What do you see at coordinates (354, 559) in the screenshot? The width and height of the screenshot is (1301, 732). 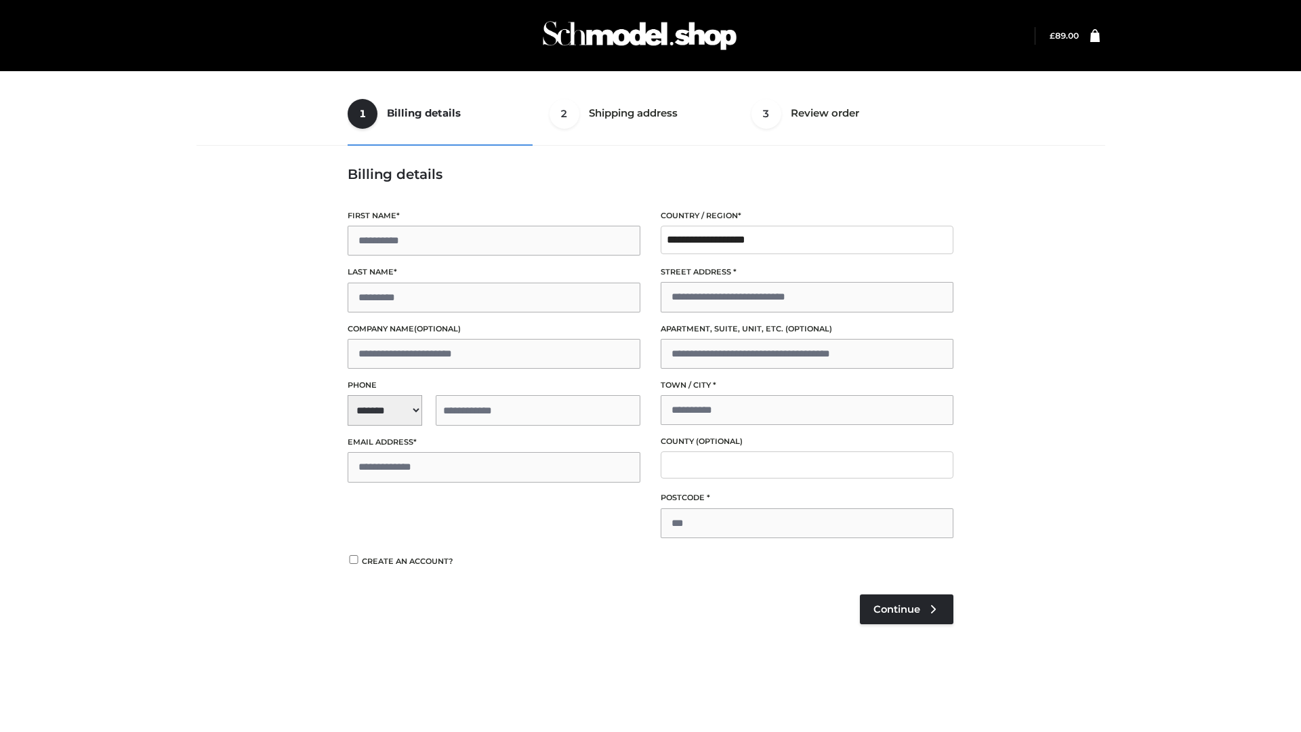 I see `input: Create an account?` at bounding box center [354, 559].